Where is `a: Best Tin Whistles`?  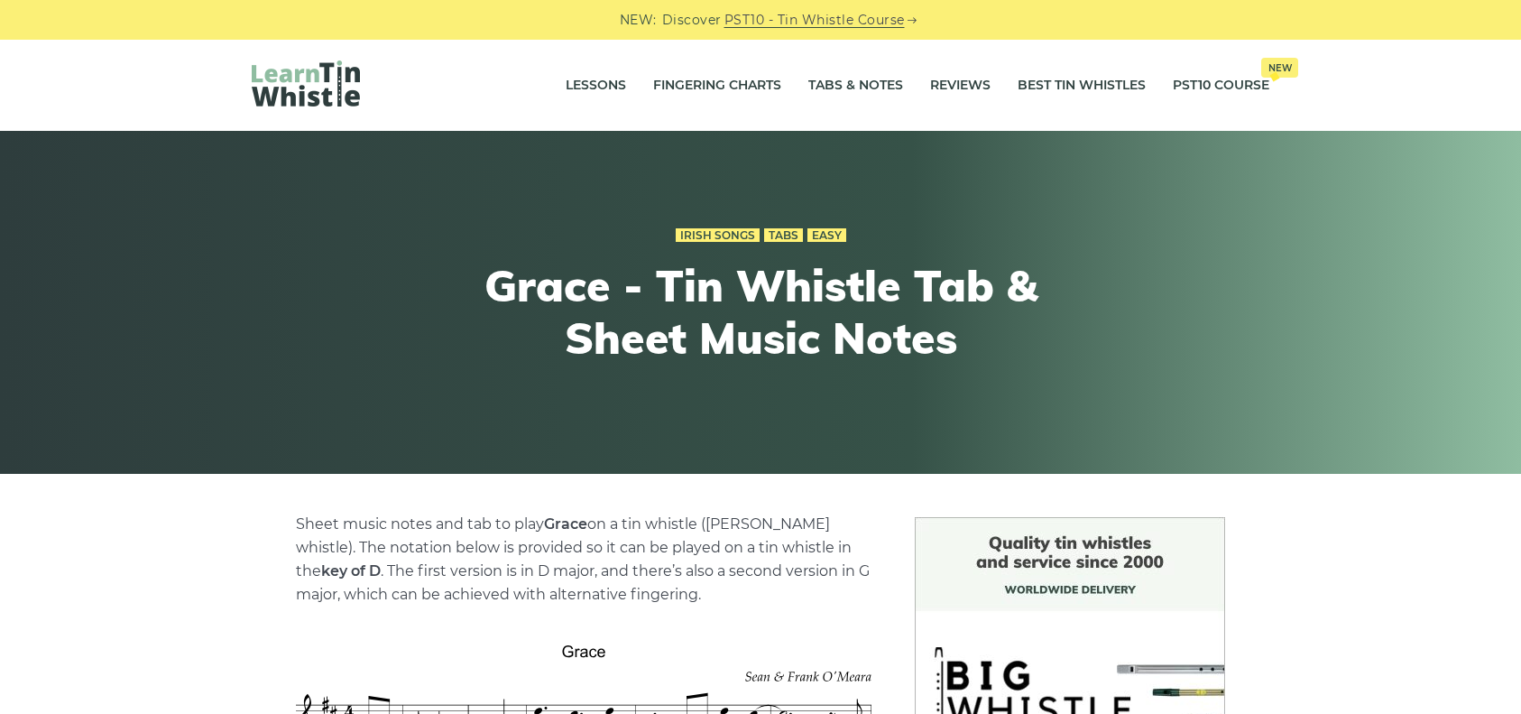
a: Best Tin Whistles is located at coordinates (1082, 86).